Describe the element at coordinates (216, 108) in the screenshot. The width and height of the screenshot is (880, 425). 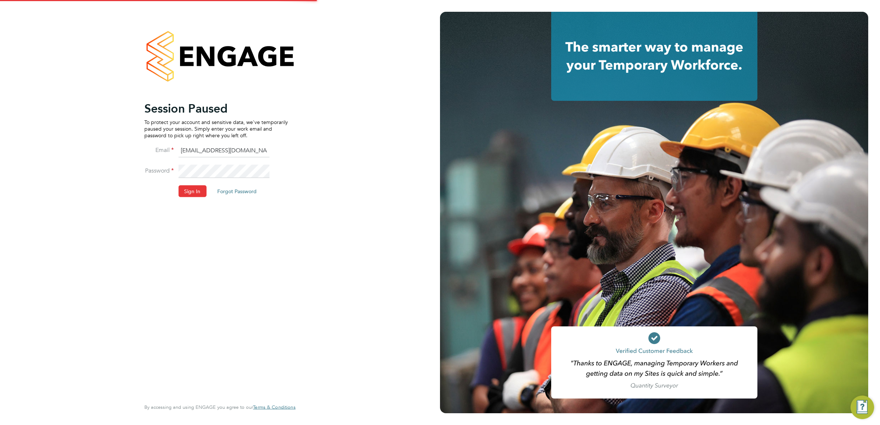
I see `h2: Session Paused` at that location.